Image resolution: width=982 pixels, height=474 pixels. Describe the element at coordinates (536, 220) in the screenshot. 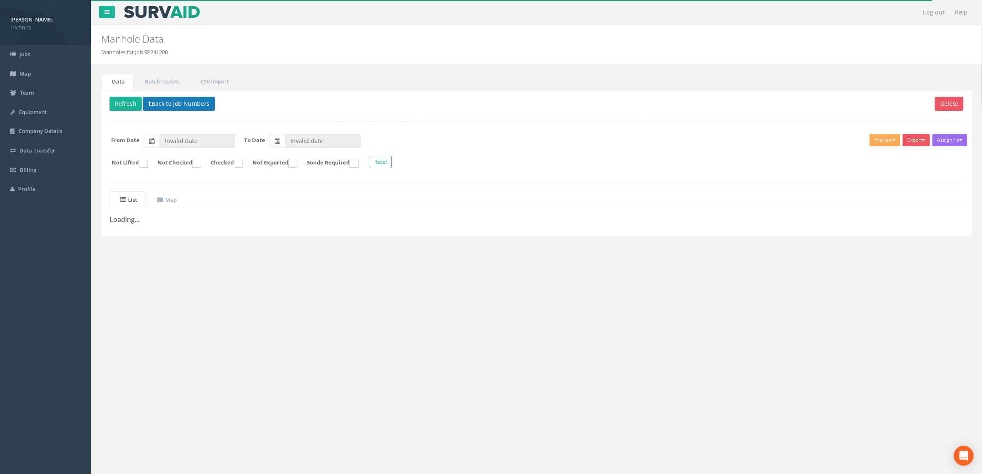

I see `h3: Loading...` at that location.